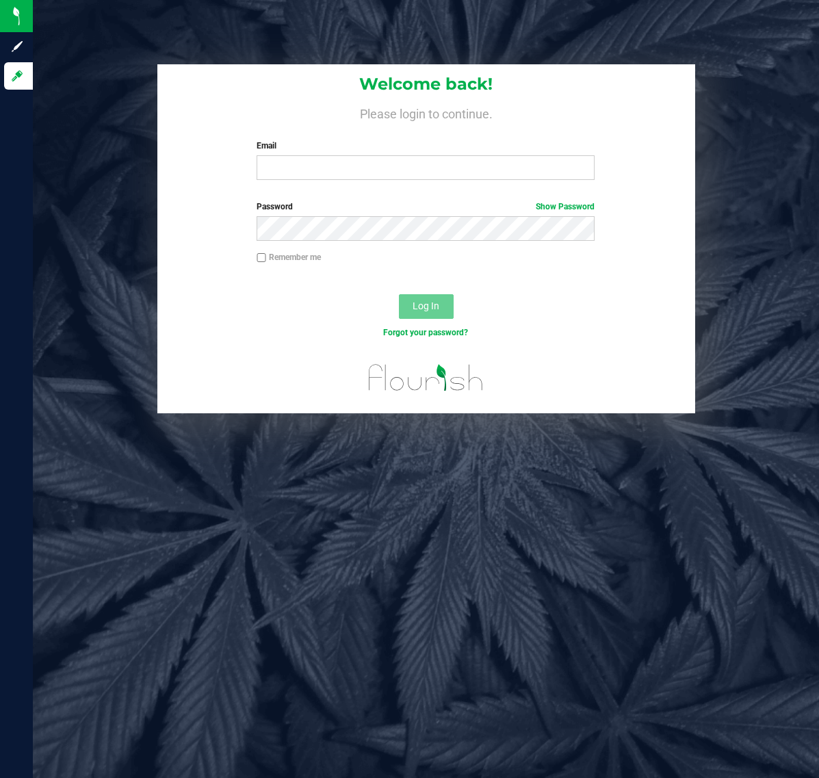 The image size is (819, 778). I want to click on inline-svg: Log in, so click(17, 76).